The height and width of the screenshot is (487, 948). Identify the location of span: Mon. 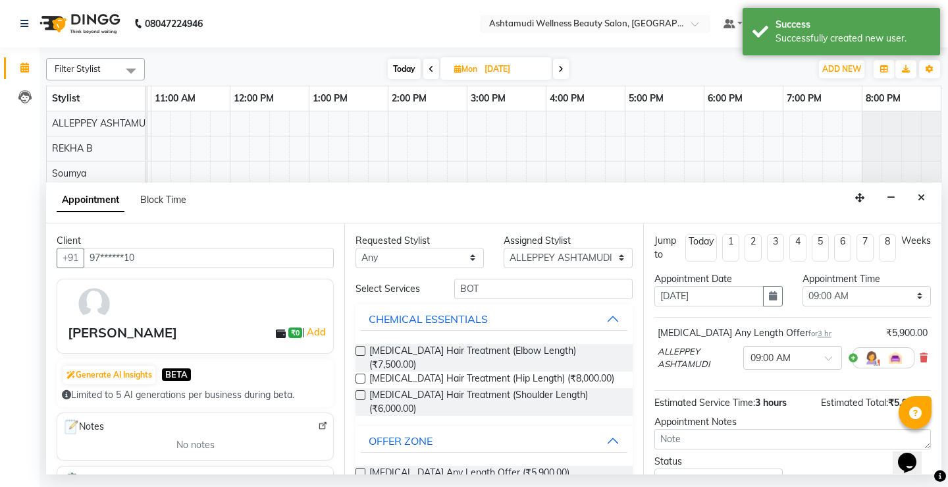
(466, 69).